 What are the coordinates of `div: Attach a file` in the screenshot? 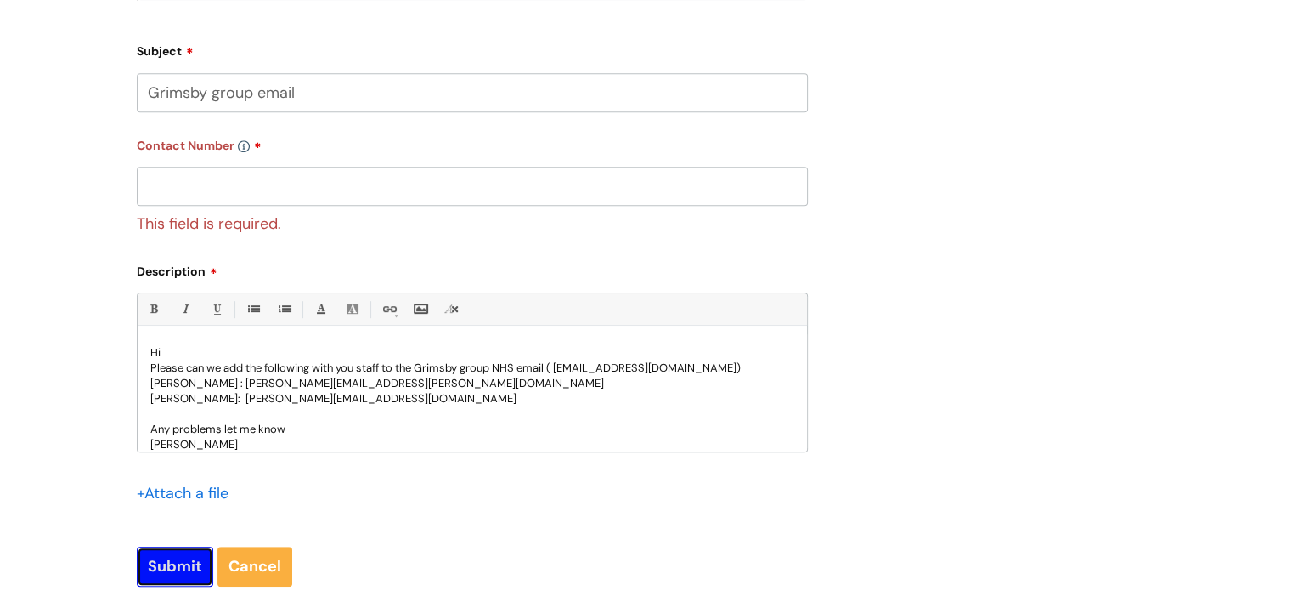 It's located at (188, 493).